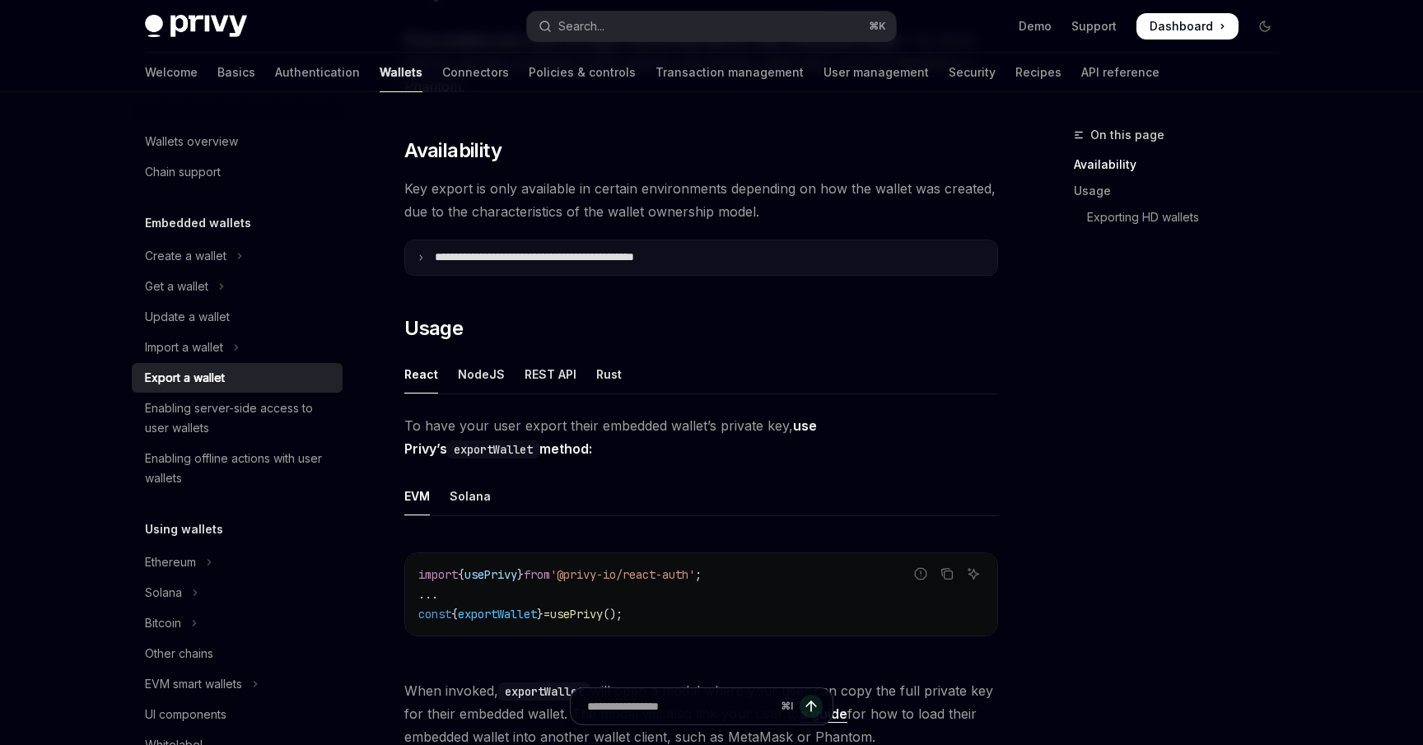 This screenshot has height=745, width=1423. Describe the element at coordinates (1182, 165) in the screenshot. I see `a: Availability` at that location.